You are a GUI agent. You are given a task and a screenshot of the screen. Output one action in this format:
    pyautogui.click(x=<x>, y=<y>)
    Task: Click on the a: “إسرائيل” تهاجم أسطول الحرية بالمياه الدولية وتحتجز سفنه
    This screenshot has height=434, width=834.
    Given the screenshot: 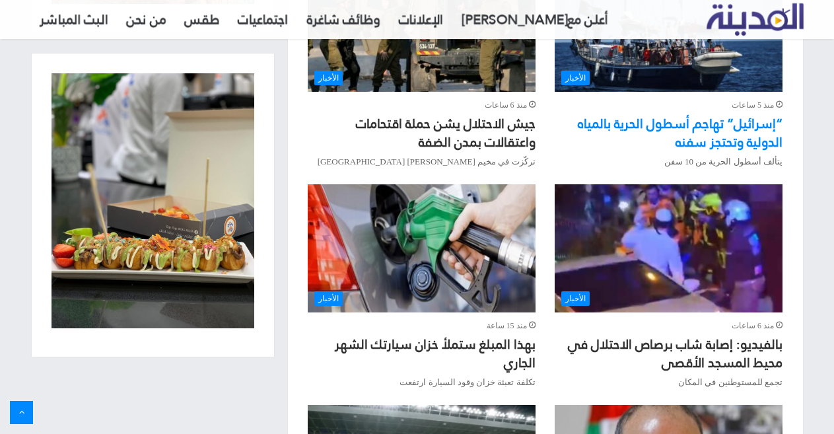 What is the action you would take?
    pyautogui.click(x=680, y=133)
    